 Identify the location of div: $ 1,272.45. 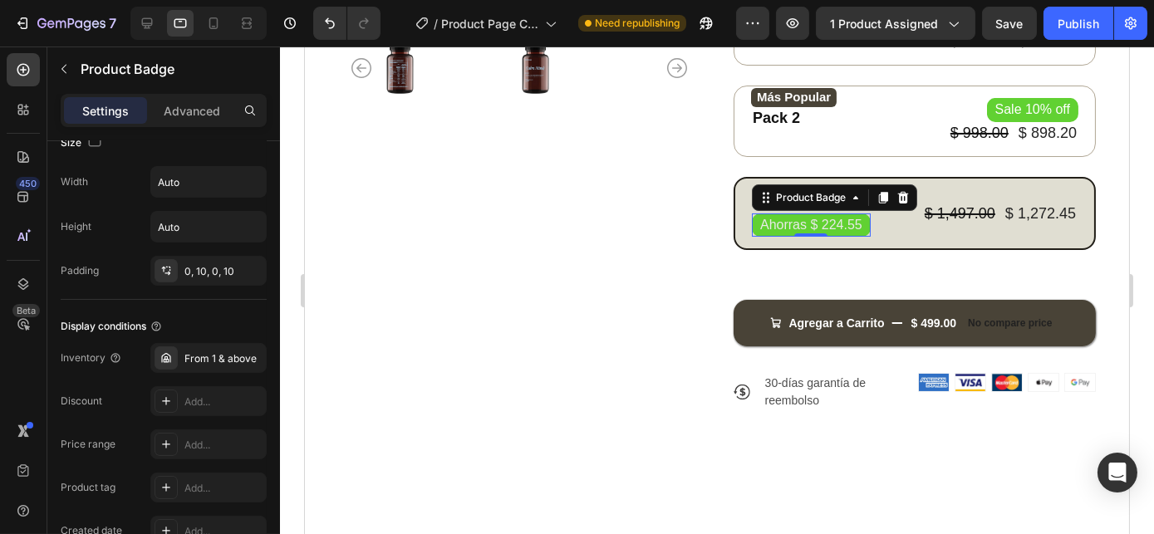
(735, 167).